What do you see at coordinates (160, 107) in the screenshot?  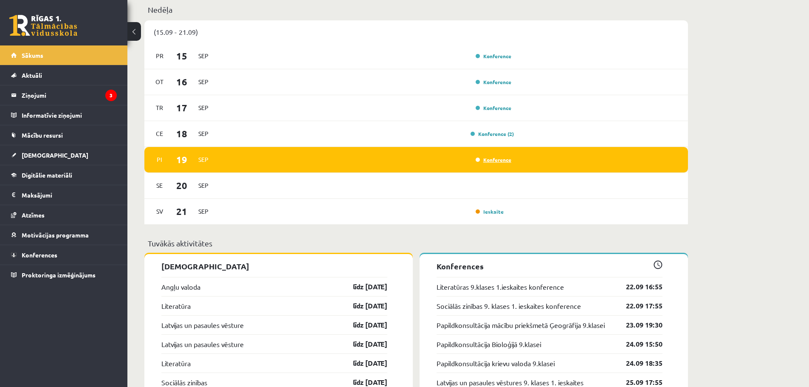 I see `span: Tr` at bounding box center [160, 107].